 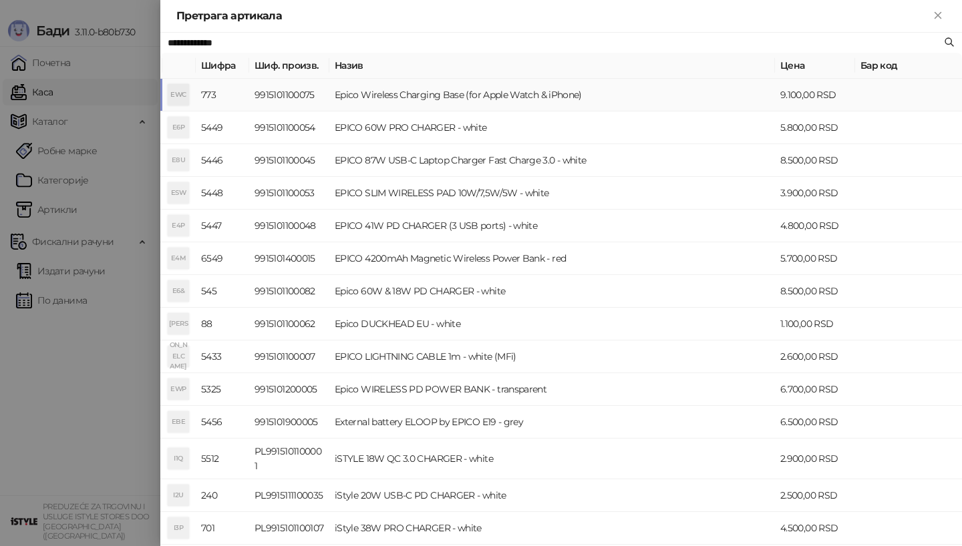 I want to click on th: Бар код, so click(x=908, y=65).